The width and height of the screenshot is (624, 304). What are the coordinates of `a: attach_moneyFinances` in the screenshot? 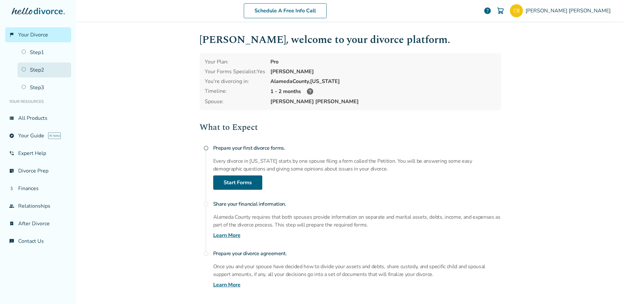 It's located at (38, 188).